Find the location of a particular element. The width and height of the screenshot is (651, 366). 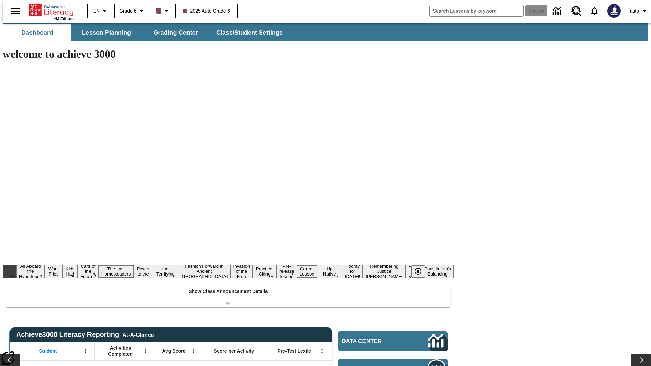

button: Slide 6 Solar Power to the People is located at coordinates (143, 272).